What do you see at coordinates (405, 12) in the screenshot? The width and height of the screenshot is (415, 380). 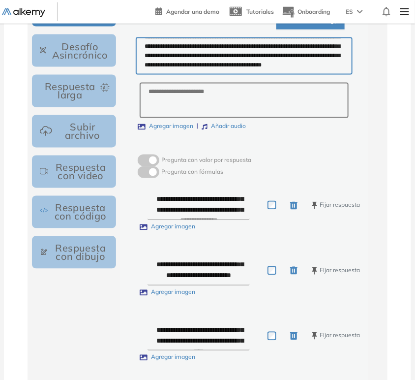 I see `img: Menu` at bounding box center [405, 12].